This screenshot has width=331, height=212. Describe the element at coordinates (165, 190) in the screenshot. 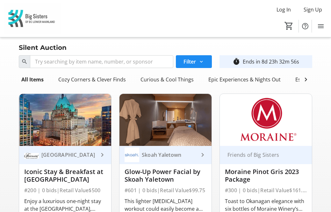

I see `div: #601 | 0 bids | Retail Value $99.75` at that location.